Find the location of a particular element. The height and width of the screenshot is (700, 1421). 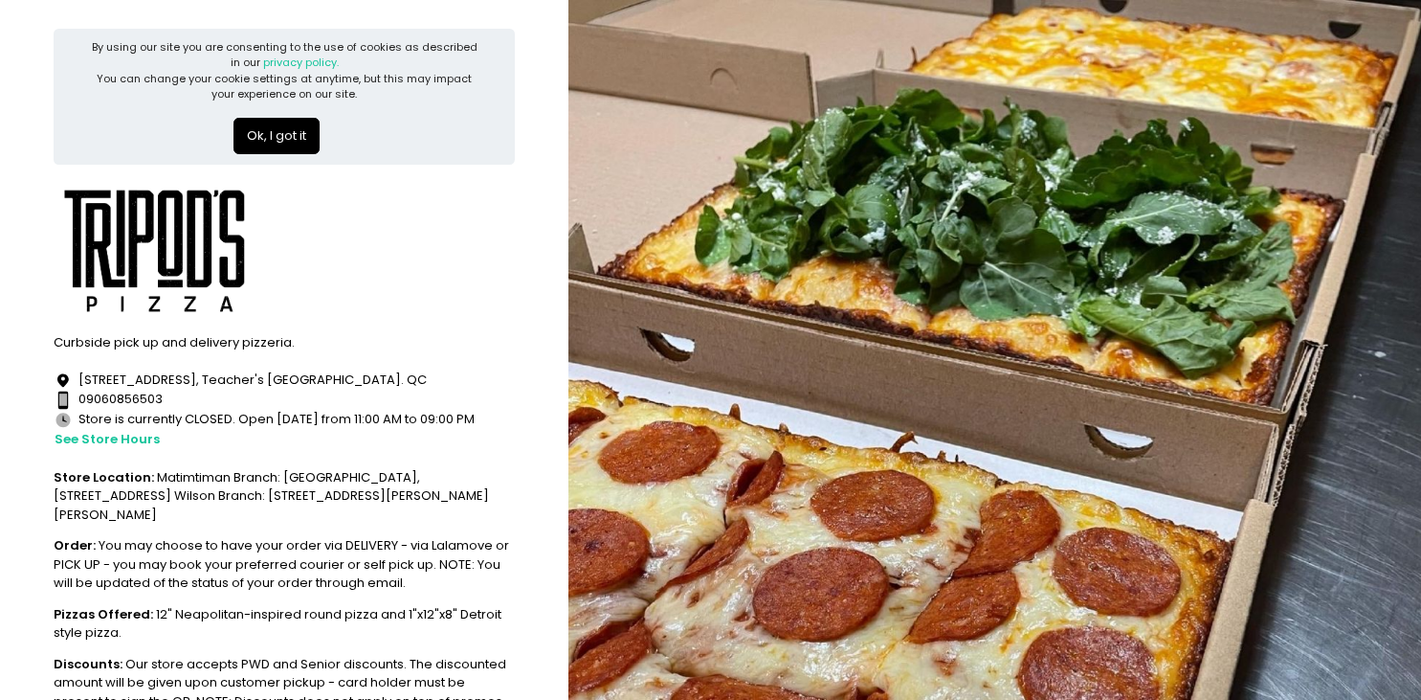

button: Ok, I got it is located at coordinates (277, 136).